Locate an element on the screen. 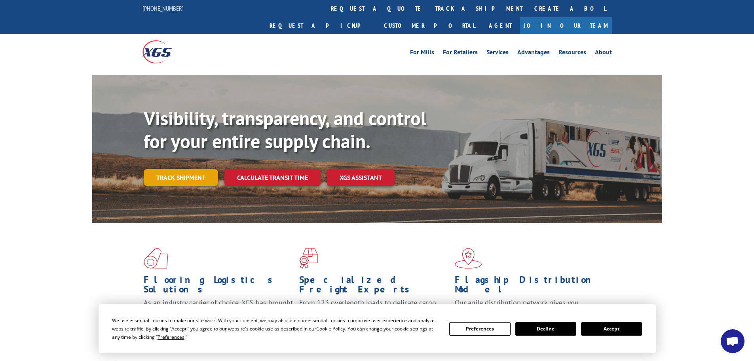  a: Agent is located at coordinates (500, 25).